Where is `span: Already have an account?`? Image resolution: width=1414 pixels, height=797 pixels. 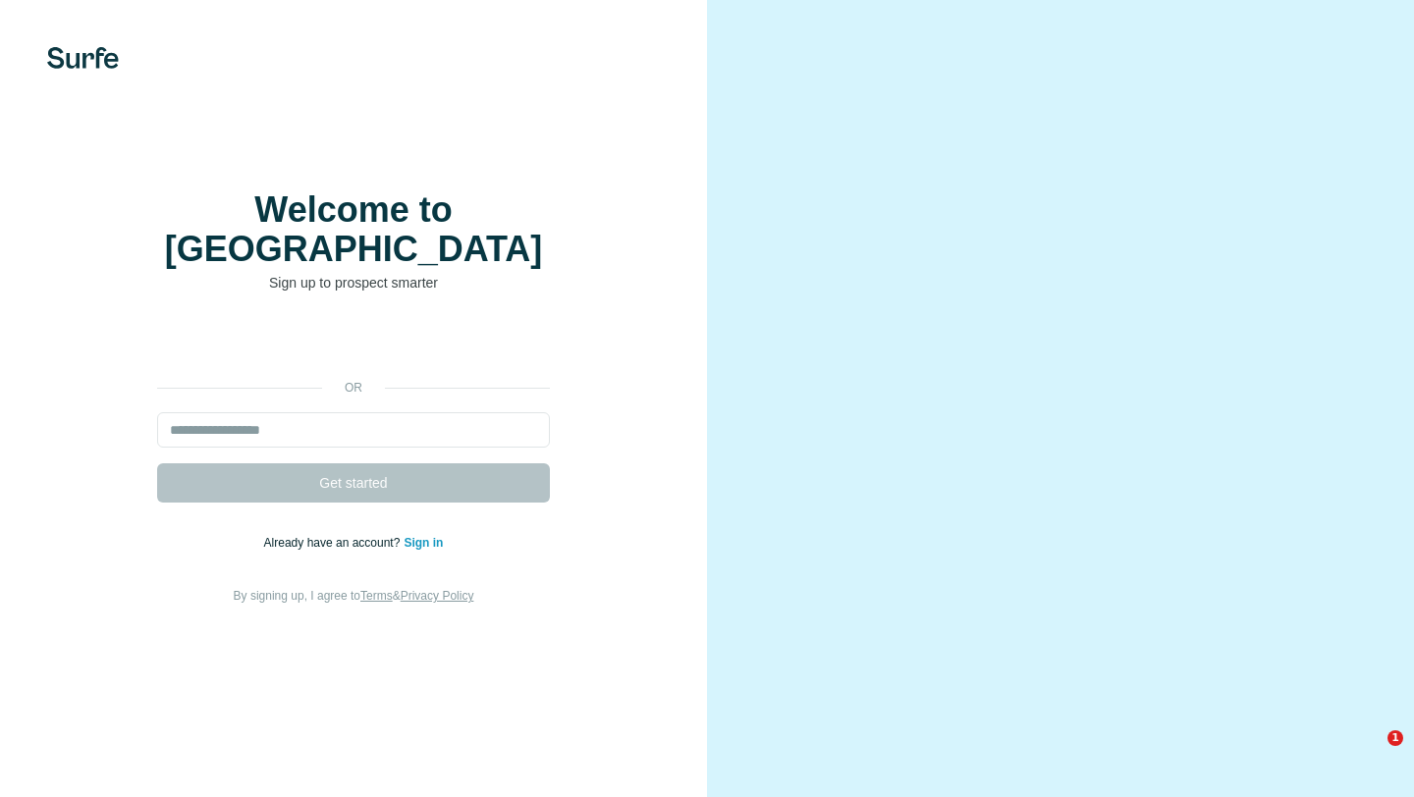
span: Already have an account? is located at coordinates (334, 543).